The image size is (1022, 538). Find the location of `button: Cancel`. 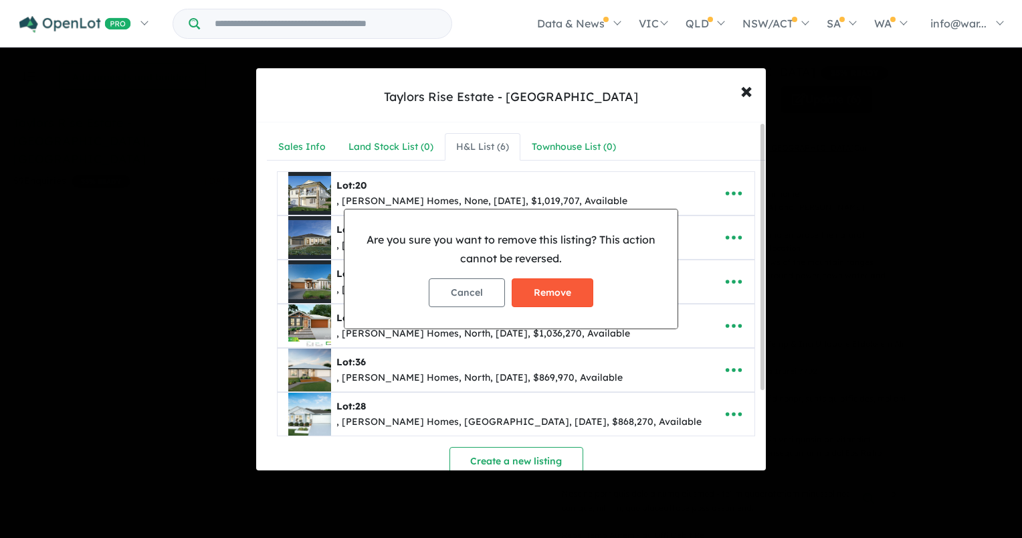

button: Cancel is located at coordinates (467, 292).